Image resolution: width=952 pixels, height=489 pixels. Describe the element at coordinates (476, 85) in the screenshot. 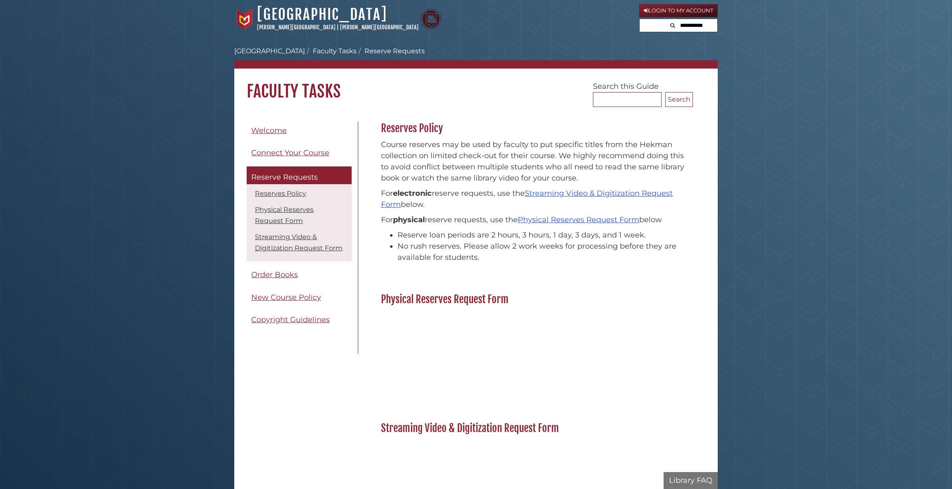

I see `h1: Faculty Tasks` at that location.